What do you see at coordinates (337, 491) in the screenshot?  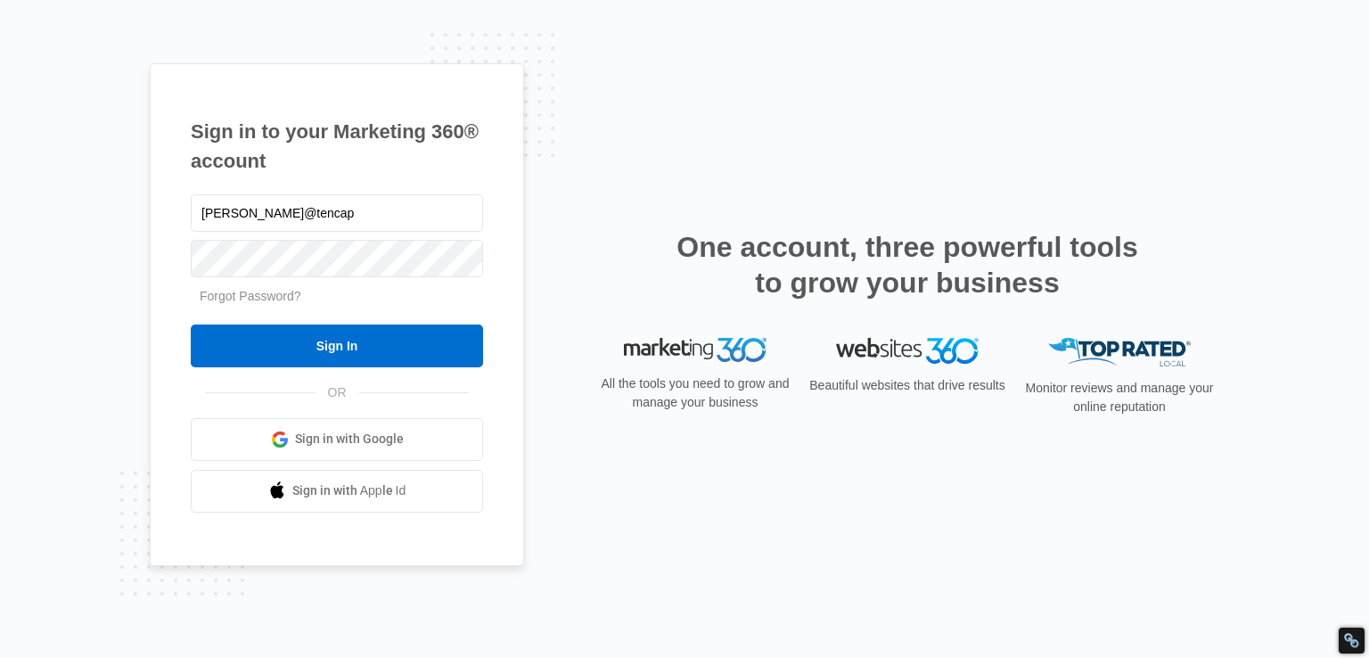 I see `a: Sign in with Apple Id` at bounding box center [337, 491].